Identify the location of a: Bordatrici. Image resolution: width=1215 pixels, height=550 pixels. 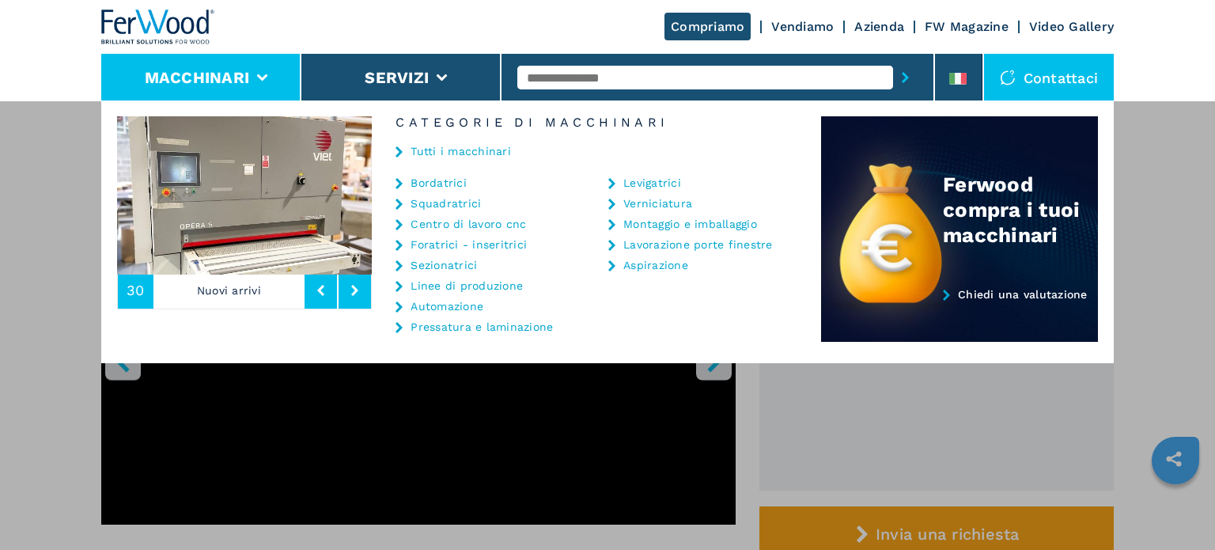
(438, 183).